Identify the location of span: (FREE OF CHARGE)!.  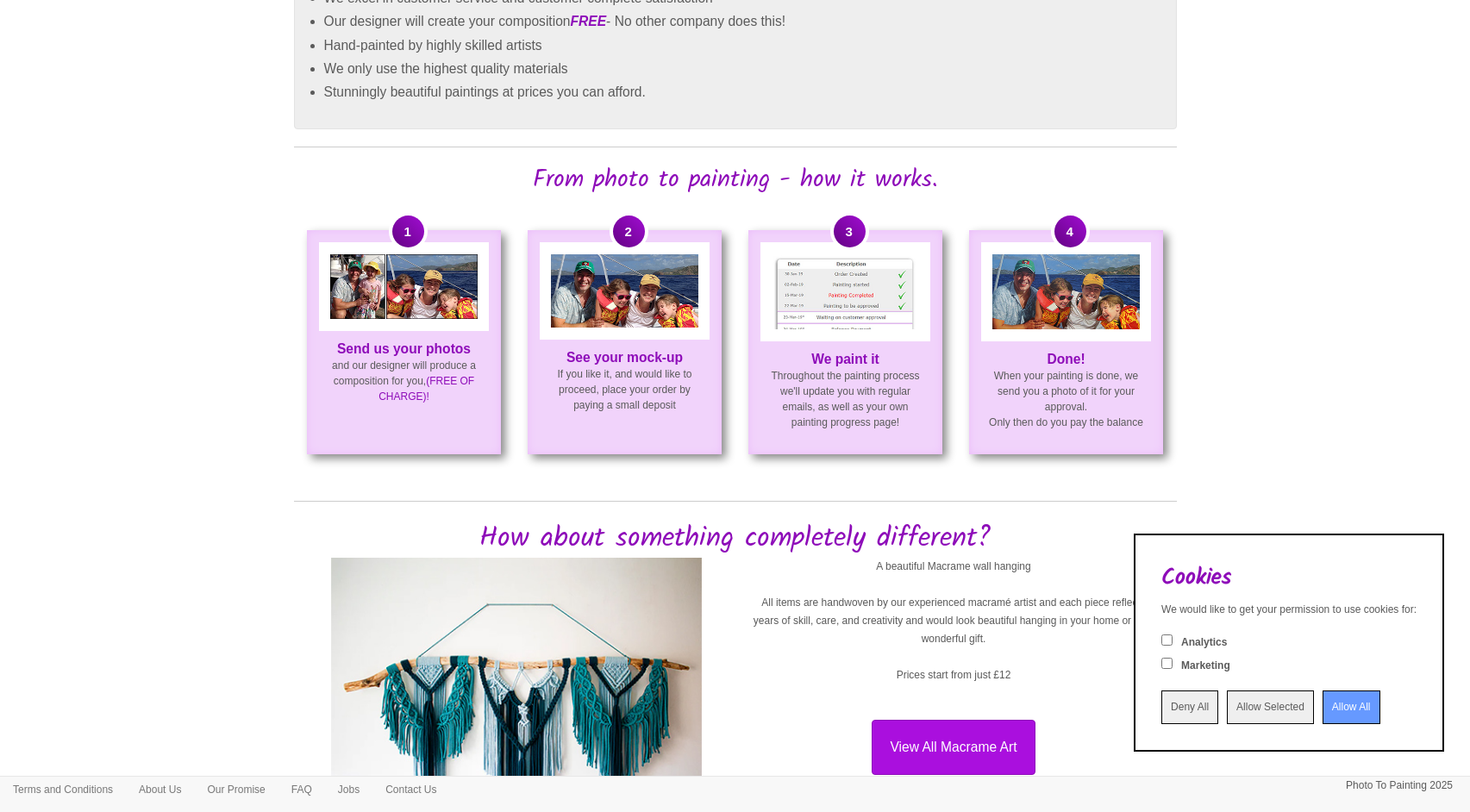
(426, 389).